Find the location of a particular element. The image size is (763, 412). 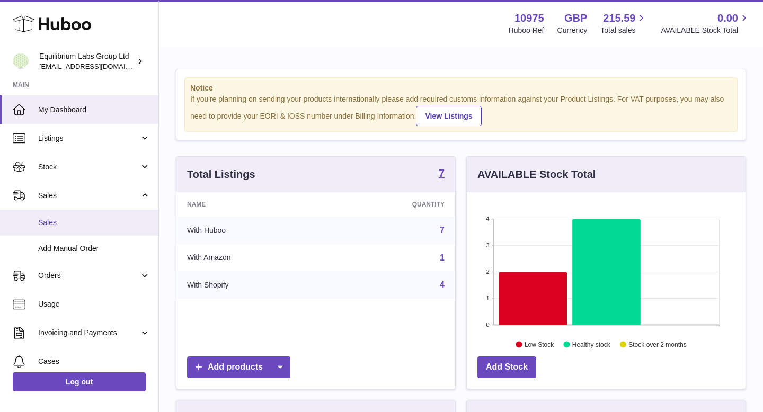

span: Stock is located at coordinates (89, 167).